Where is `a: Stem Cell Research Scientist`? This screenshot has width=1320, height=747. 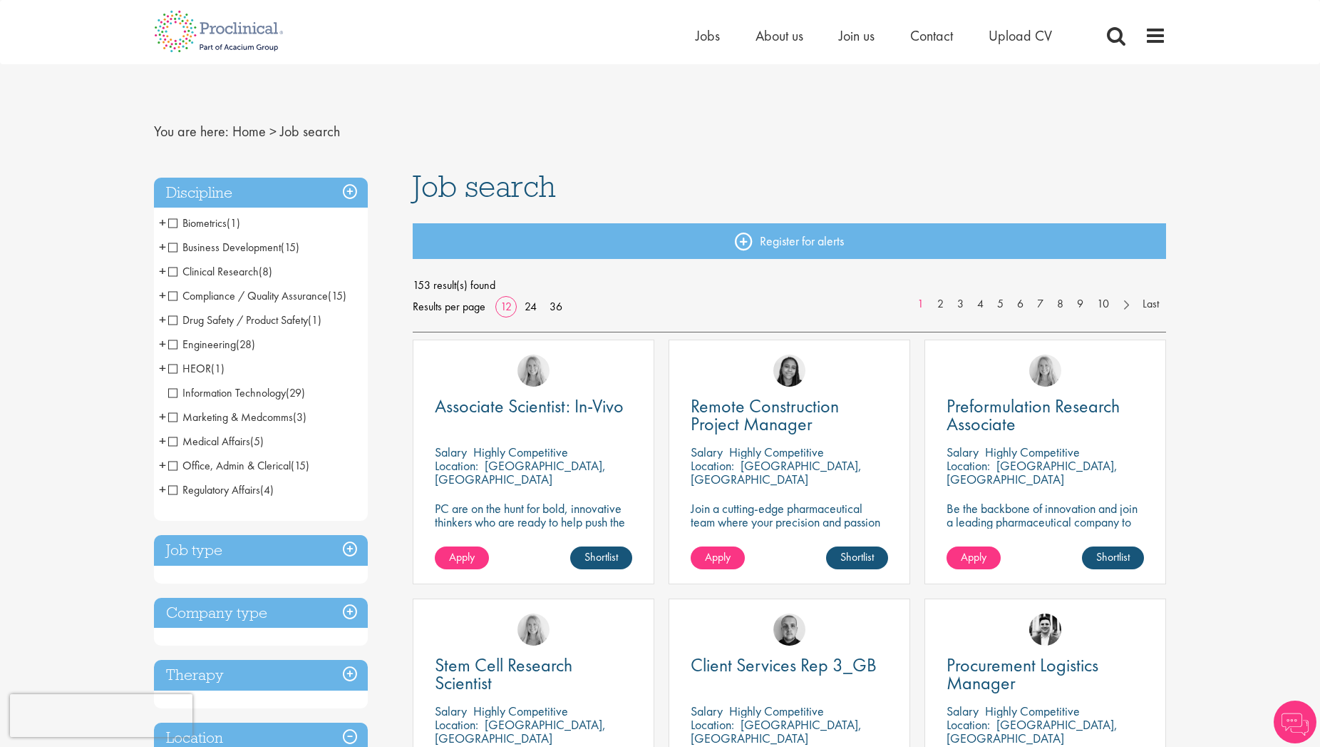 a: Stem Cell Research Scientist is located at coordinates (533, 674).